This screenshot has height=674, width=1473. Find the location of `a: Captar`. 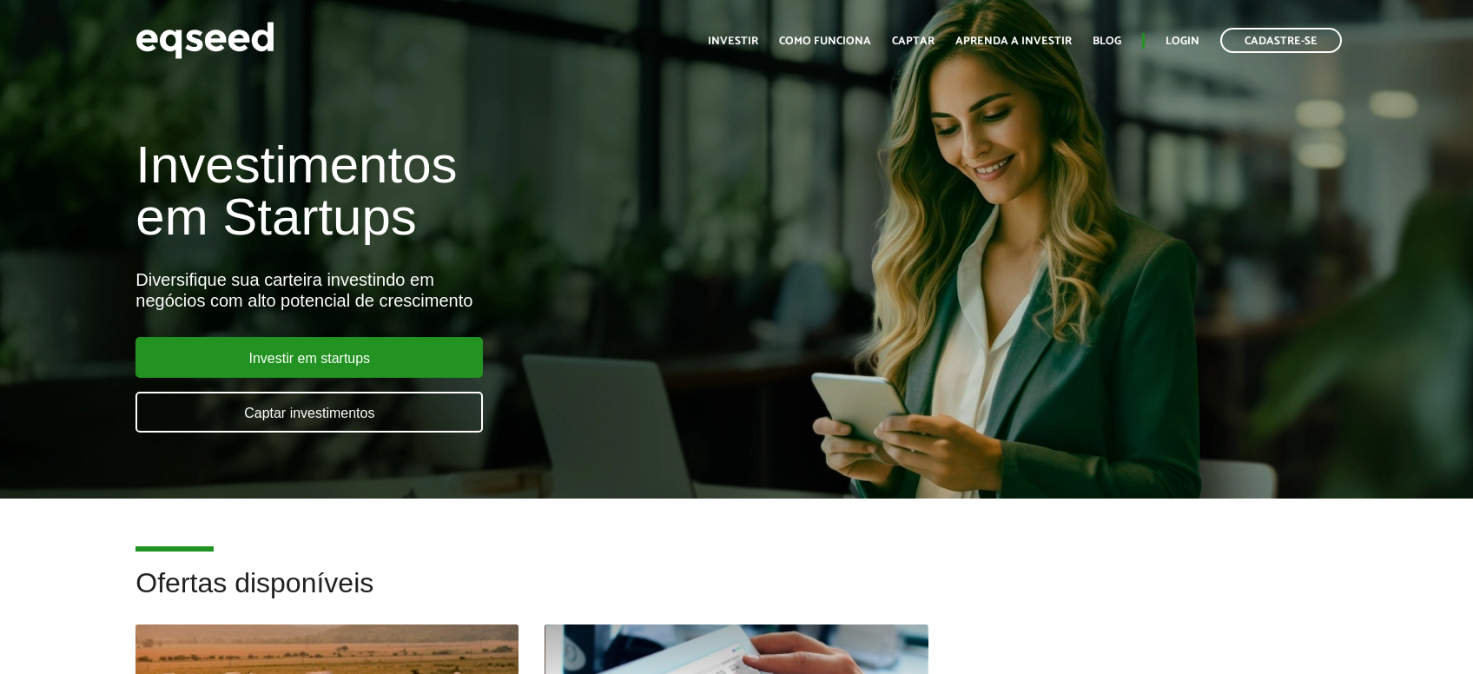

a: Captar is located at coordinates (913, 41).